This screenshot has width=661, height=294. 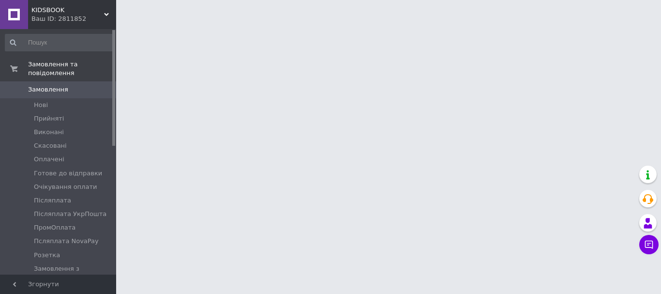 What do you see at coordinates (48, 90) in the screenshot?
I see `span: Замовлення` at bounding box center [48, 90].